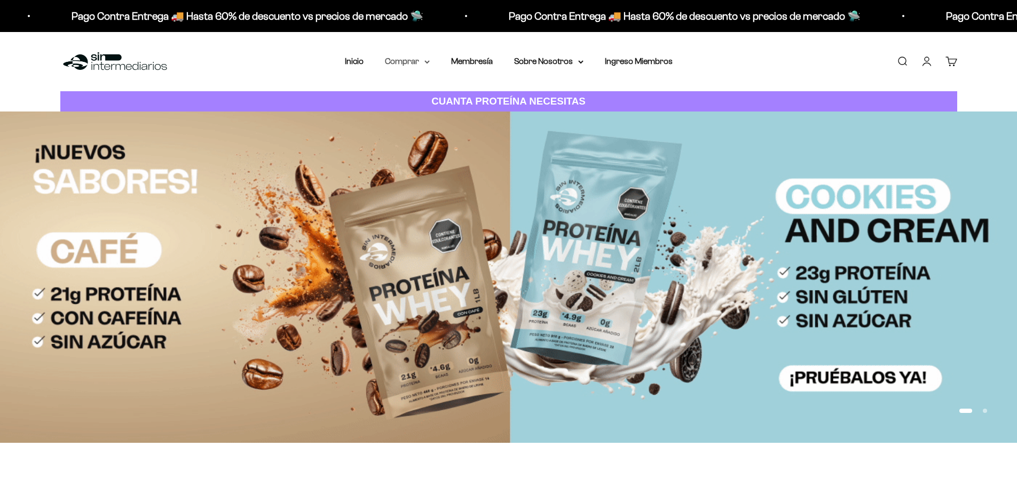 The height and width of the screenshot is (486, 1017). I want to click on a: Membresía, so click(472, 61).